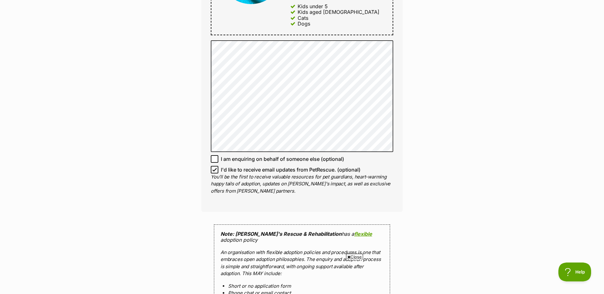 The image size is (604, 294). I want to click on div: Dogs, so click(304, 24).